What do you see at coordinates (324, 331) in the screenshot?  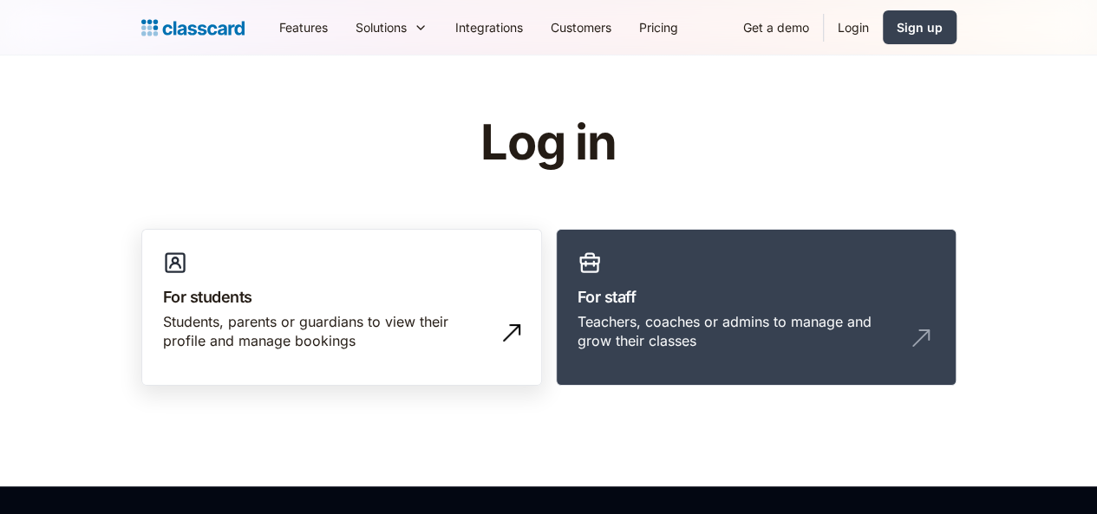 I see `div: Students, parents or guardians to view their profile and manage bookings` at bounding box center [324, 331].